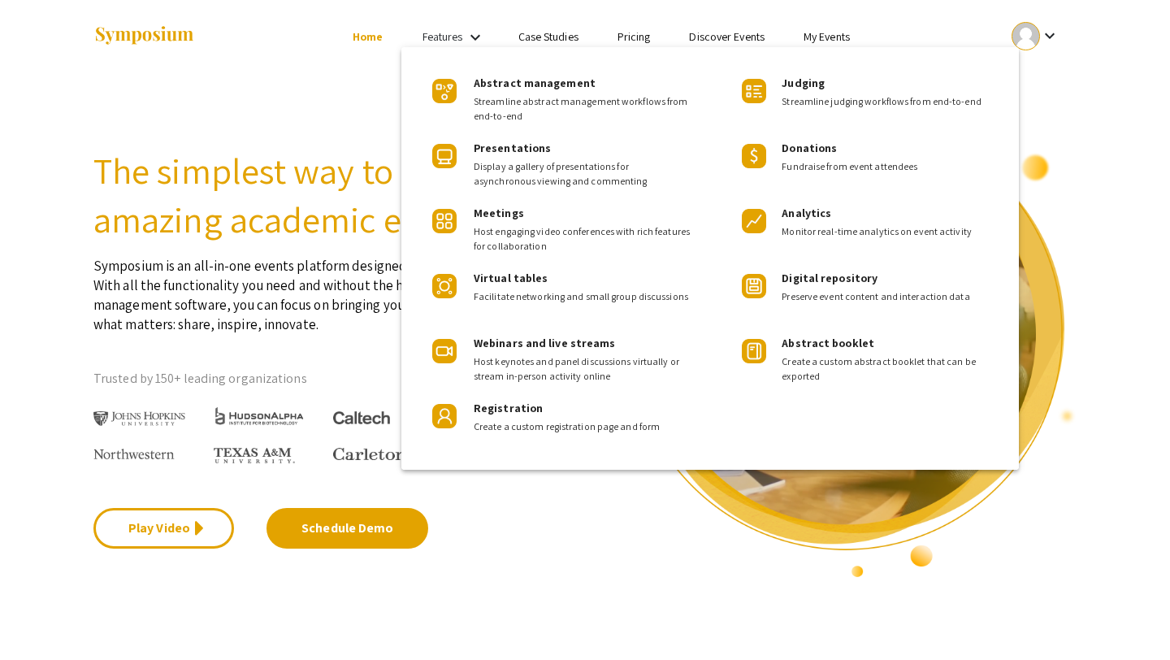 Image resolution: width=1170 pixels, height=660 pixels. I want to click on span: Host engaging video conferences with rich features for collaboration, so click(583, 239).